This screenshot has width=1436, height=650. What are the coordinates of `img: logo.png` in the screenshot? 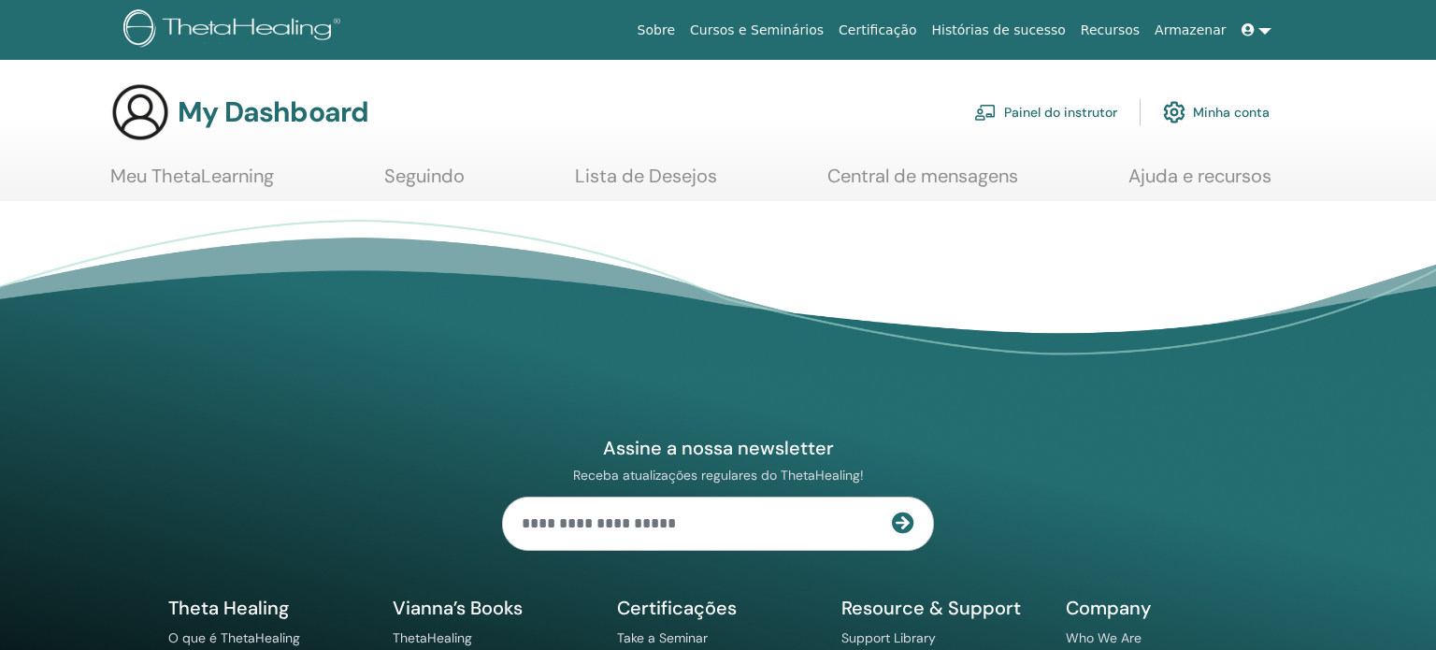 It's located at (235, 30).